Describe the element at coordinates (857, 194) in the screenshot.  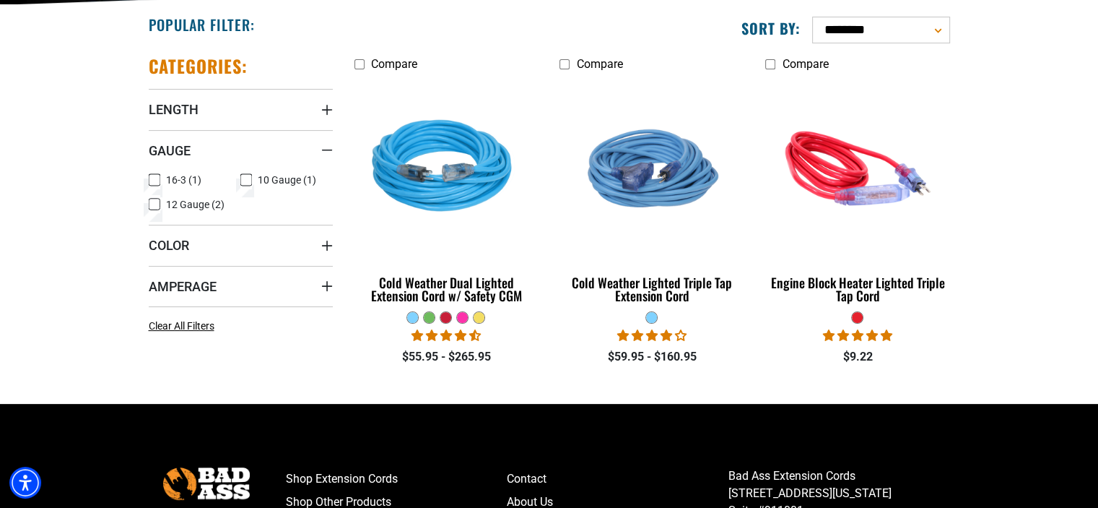
I see `a: red Engine Block Heater Lighted Triple Tap Cord` at that location.